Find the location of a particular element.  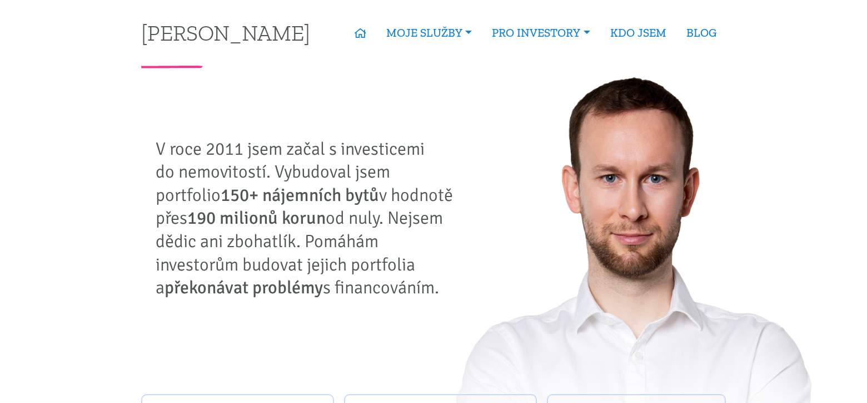

strong: 190 milionů korun is located at coordinates (256, 217).